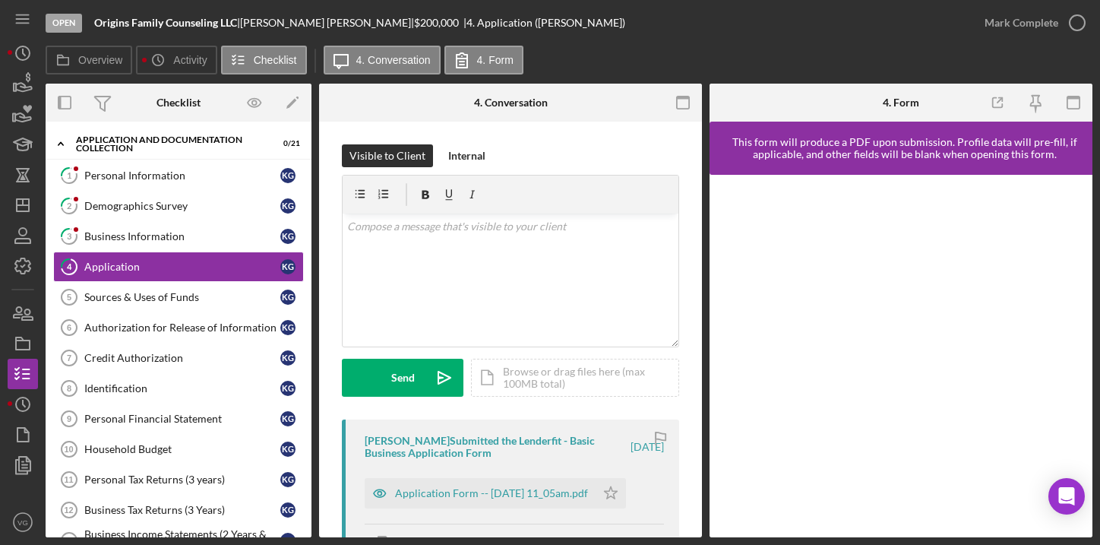 The height and width of the screenshot is (545, 1100). Describe the element at coordinates (179, 358) in the screenshot. I see `a: 7Credit AuthorizationKG` at that location.